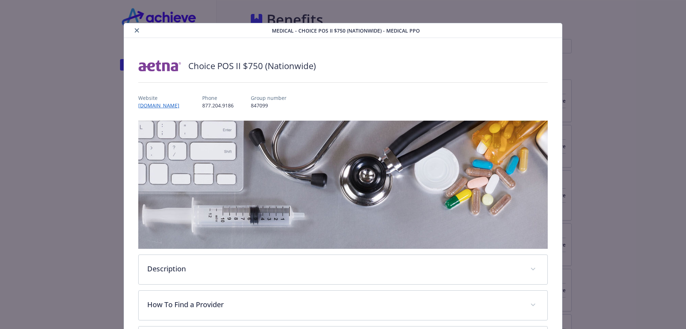 Image resolution: width=686 pixels, height=329 pixels. I want to click on img: Aetna Inc, so click(160, 66).